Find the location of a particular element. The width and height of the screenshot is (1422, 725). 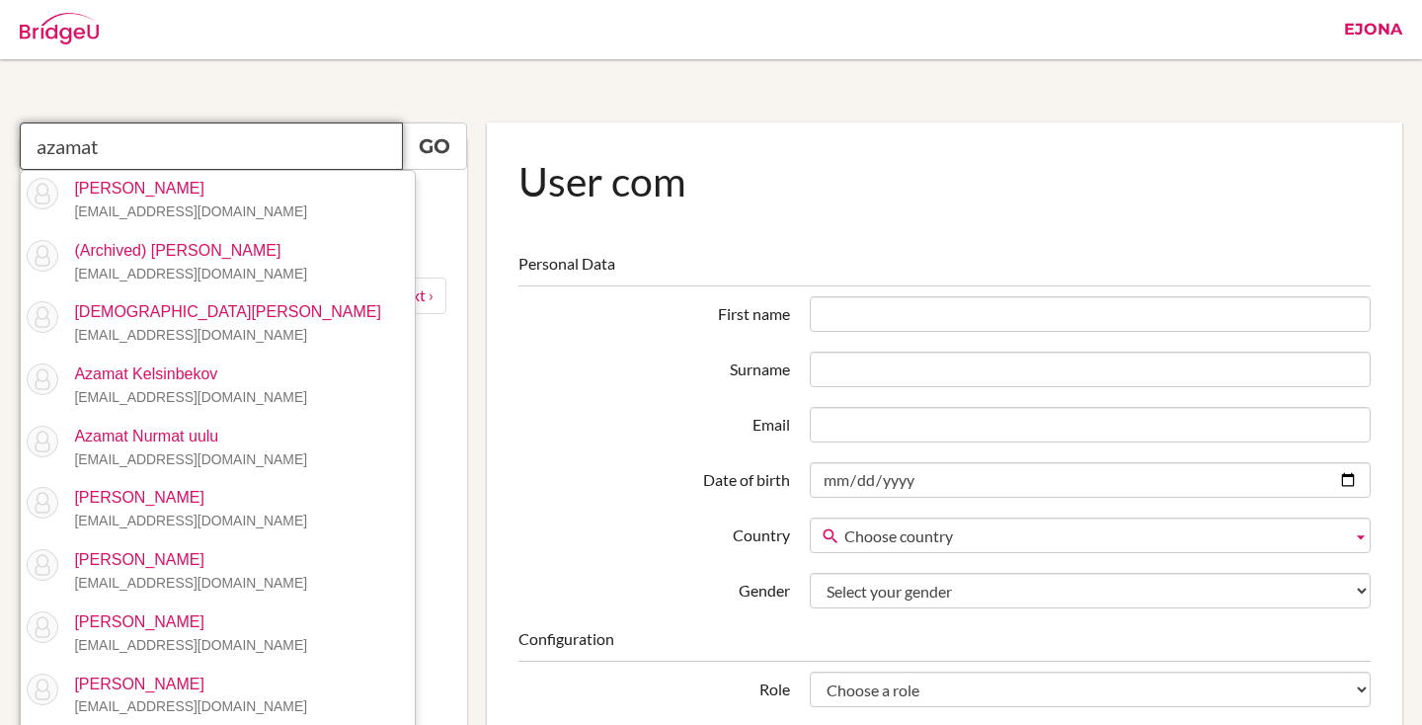

h1: User com is located at coordinates (944, 181).